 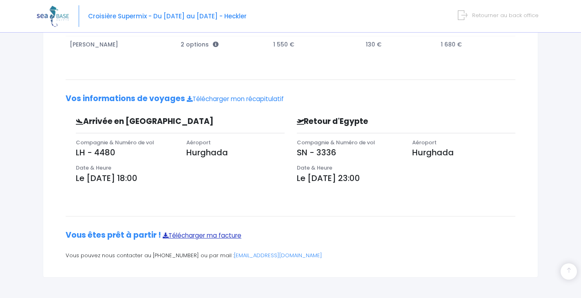 What do you see at coordinates (348, 152) in the screenshot?
I see `p: SN - 3336` at bounding box center [348, 152].